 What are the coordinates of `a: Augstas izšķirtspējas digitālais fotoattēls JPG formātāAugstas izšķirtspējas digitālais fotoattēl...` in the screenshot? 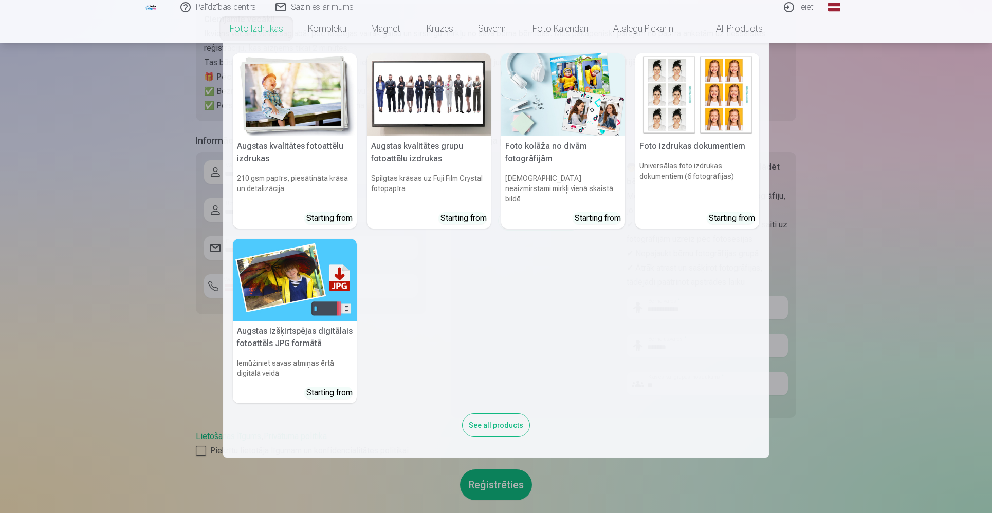 It's located at (294, 321).